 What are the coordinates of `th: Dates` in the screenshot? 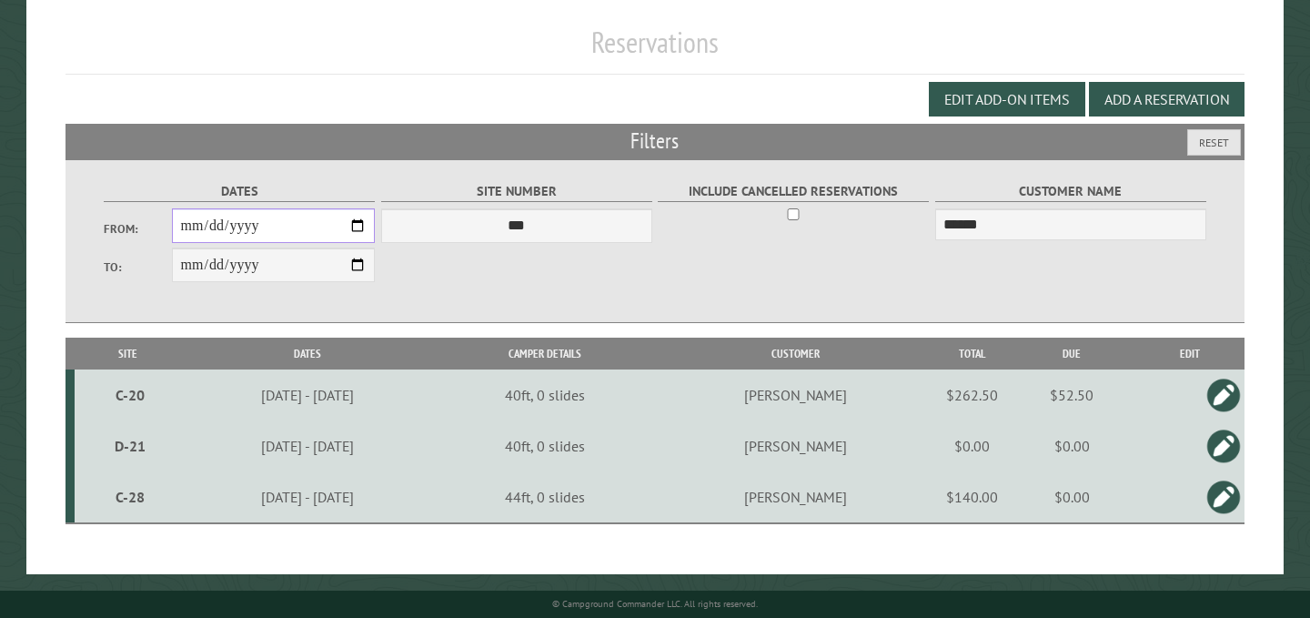 It's located at (307, 353).